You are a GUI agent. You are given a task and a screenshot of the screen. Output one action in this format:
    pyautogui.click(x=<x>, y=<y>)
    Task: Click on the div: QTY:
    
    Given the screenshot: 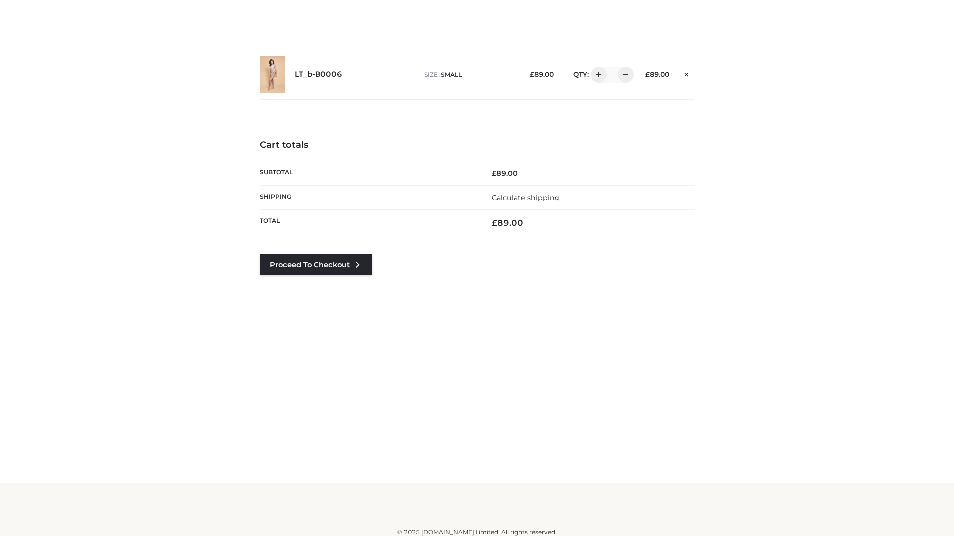 What is the action you would take?
    pyautogui.click(x=597, y=75)
    